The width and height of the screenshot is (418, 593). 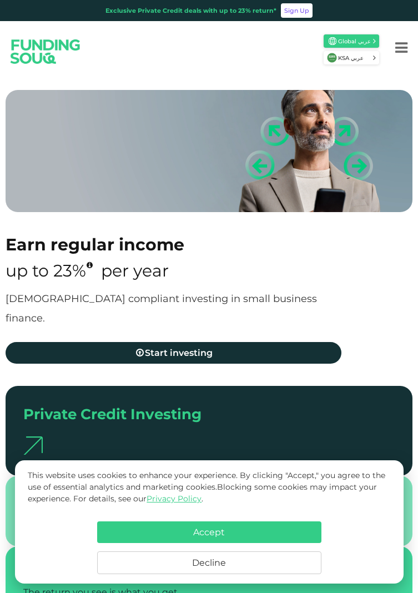 What do you see at coordinates (401, 48) in the screenshot?
I see `button: Menu` at bounding box center [401, 48].